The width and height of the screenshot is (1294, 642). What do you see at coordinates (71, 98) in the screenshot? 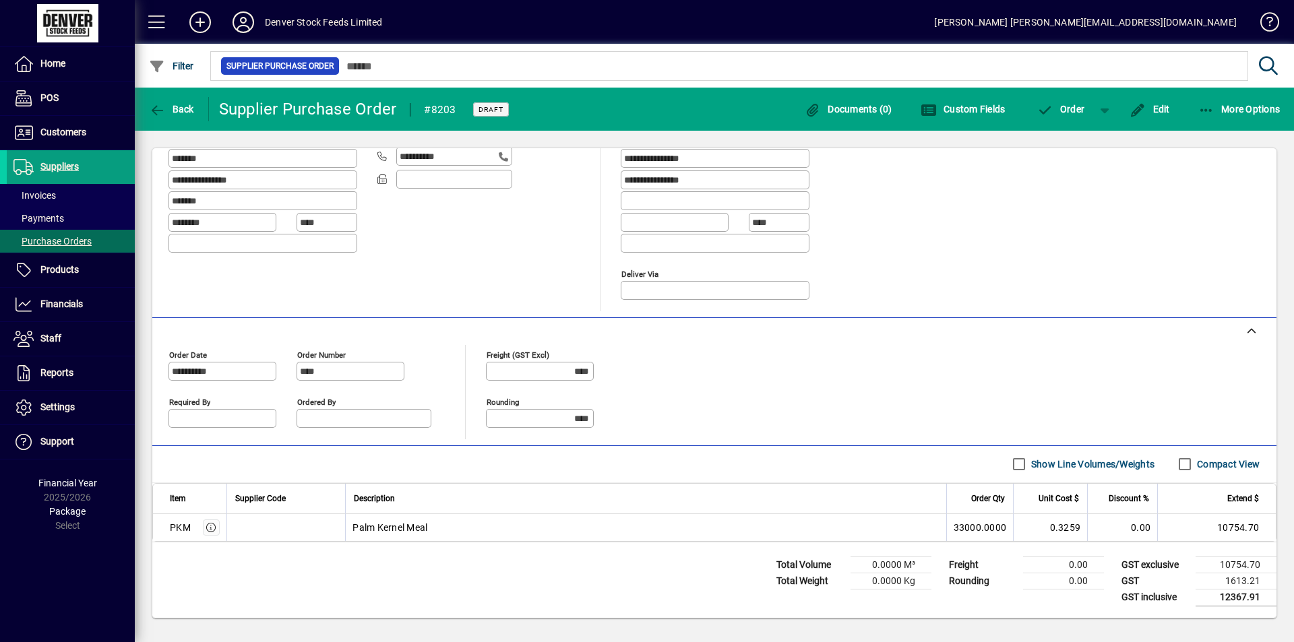
I see `a: POS` at bounding box center [71, 98].